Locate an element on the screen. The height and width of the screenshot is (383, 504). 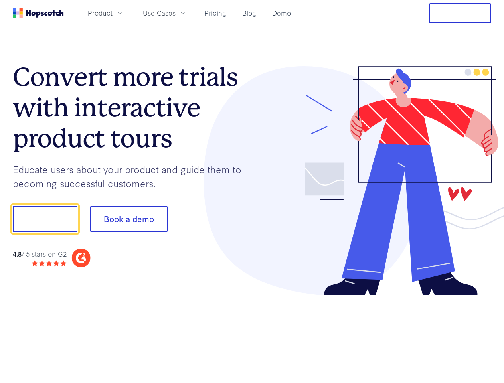
a: Demo is located at coordinates (281, 13).